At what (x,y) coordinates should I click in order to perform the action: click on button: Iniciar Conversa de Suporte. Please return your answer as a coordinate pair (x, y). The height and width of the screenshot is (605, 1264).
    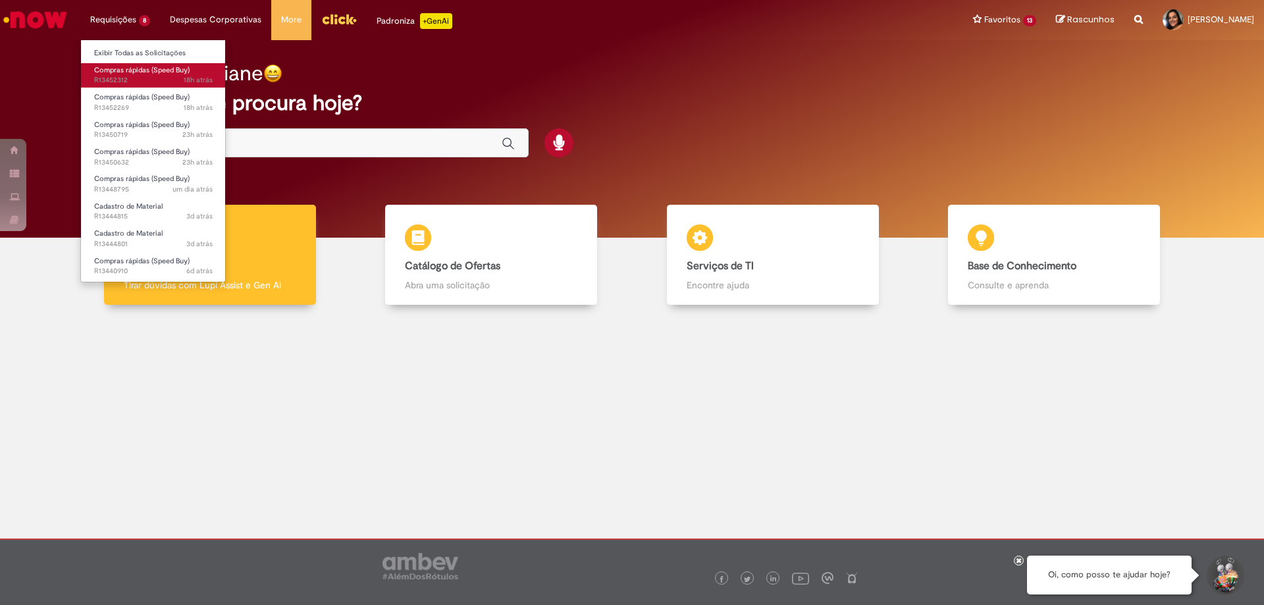
    Looking at the image, I should click on (1225, 576).